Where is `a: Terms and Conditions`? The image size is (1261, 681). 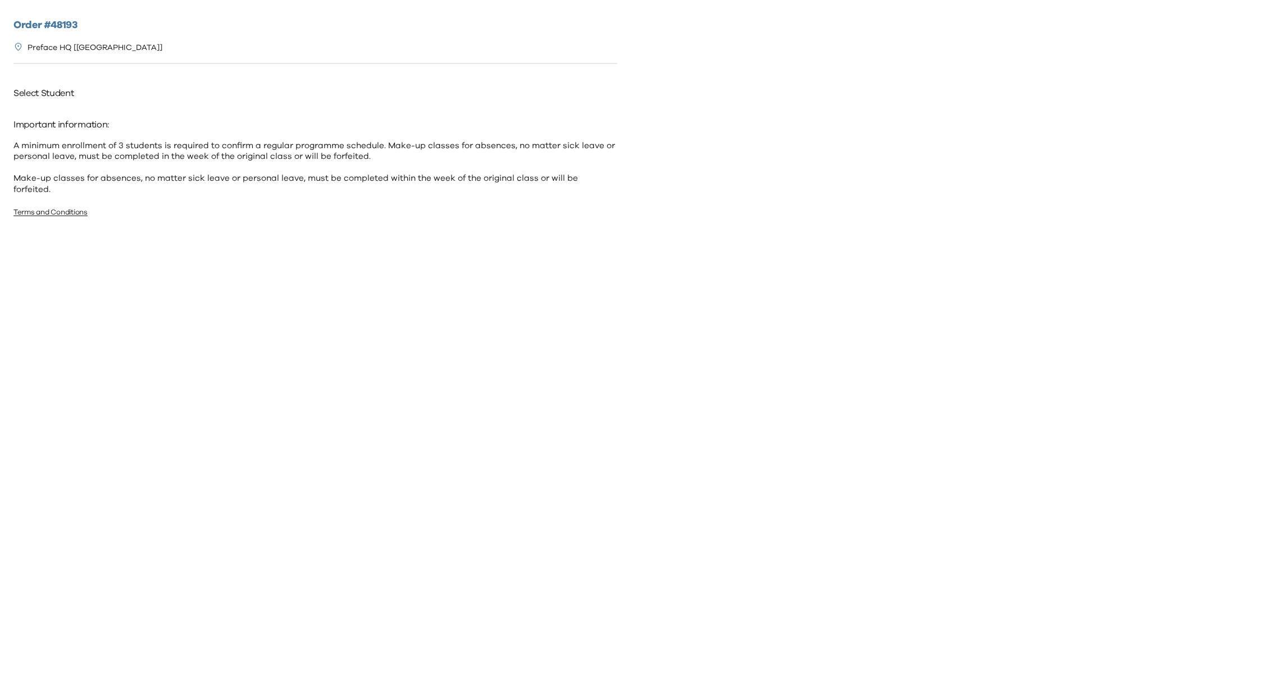
a: Terms and Conditions is located at coordinates (51, 212).